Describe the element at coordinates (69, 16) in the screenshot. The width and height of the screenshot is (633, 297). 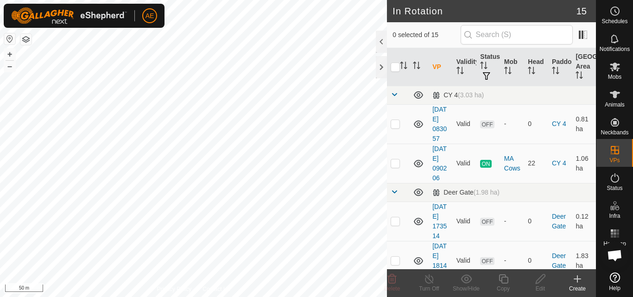
I see `img: Gallagher Logo` at that location.